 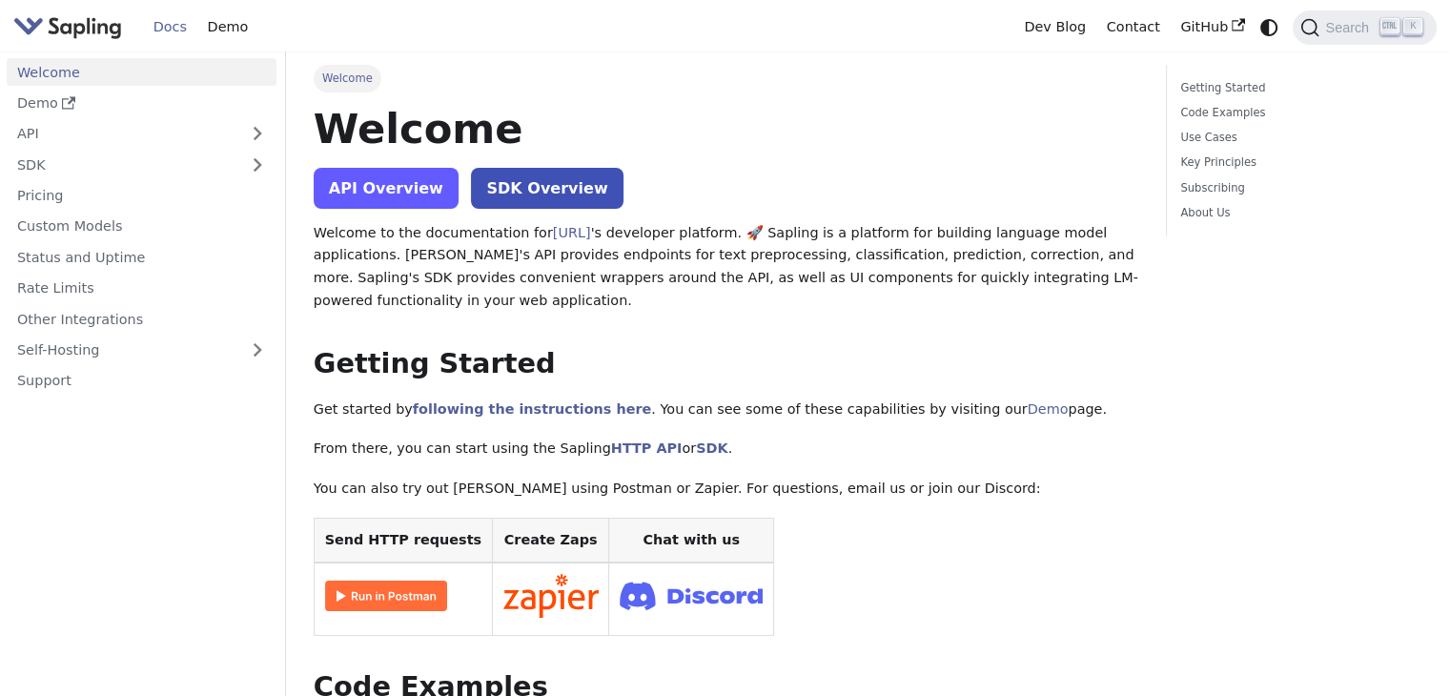 I want to click on nav: Breadcrumbs, so click(x=726, y=78).